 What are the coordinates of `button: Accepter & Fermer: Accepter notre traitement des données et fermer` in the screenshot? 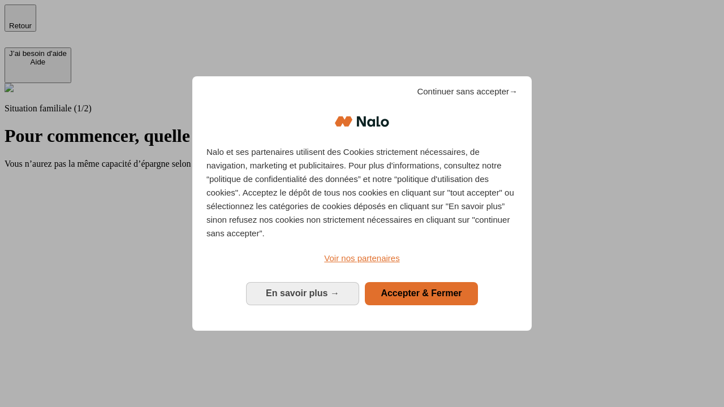 It's located at (421, 293).